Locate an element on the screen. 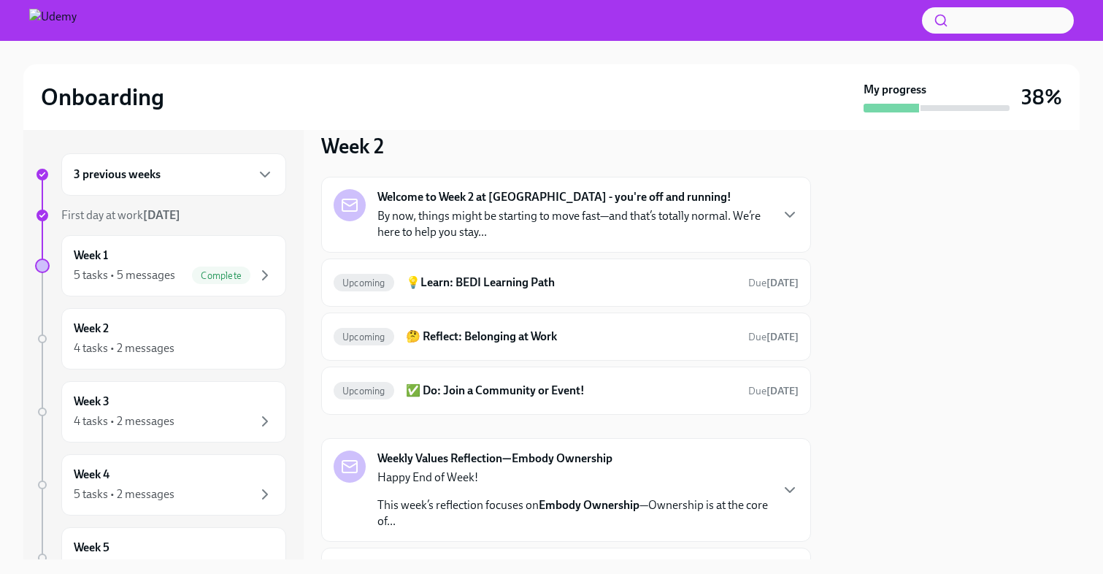  strong: My progress is located at coordinates (895, 90).